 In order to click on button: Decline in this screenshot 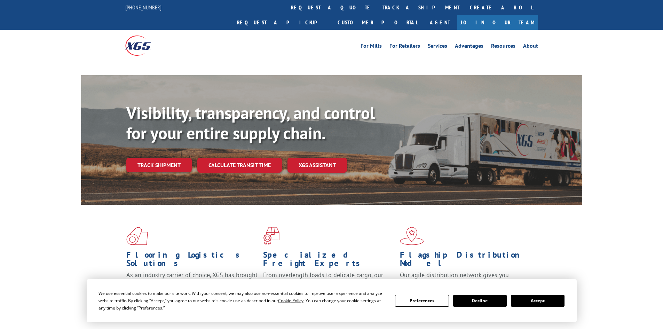, I will do `click(480, 301)`.